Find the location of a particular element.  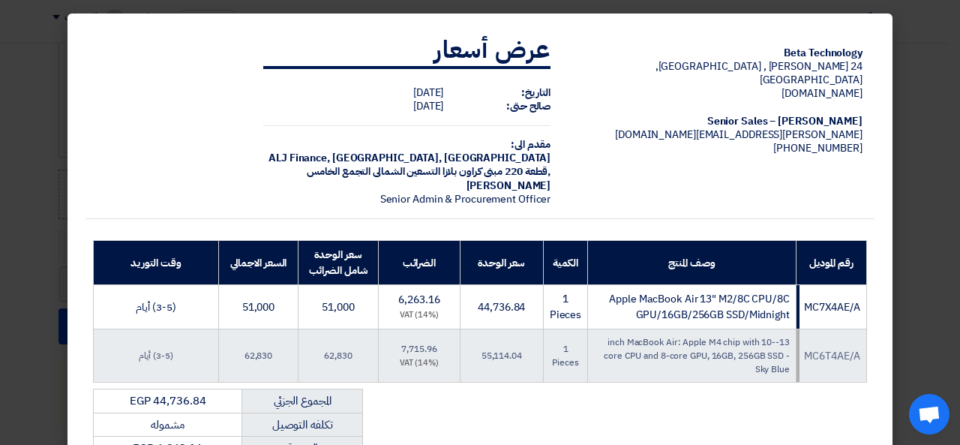

strong: عرض أسعار is located at coordinates (492, 49).